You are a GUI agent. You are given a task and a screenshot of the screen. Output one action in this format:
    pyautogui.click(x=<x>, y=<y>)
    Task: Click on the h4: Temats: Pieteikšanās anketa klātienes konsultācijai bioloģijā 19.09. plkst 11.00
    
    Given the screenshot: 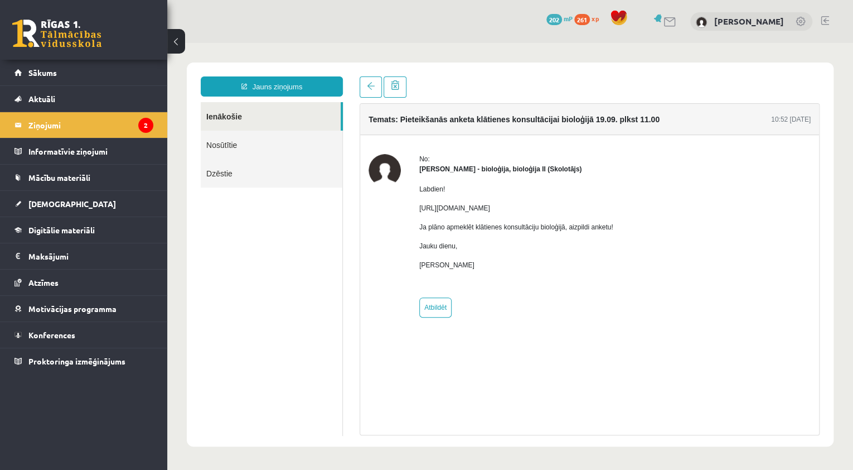 What is the action you would take?
    pyautogui.click(x=347, y=76)
    